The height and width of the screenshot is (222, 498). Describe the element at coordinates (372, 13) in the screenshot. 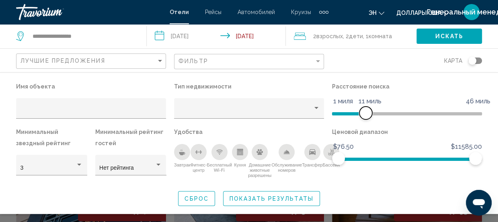

I see `span: эн` at that location.